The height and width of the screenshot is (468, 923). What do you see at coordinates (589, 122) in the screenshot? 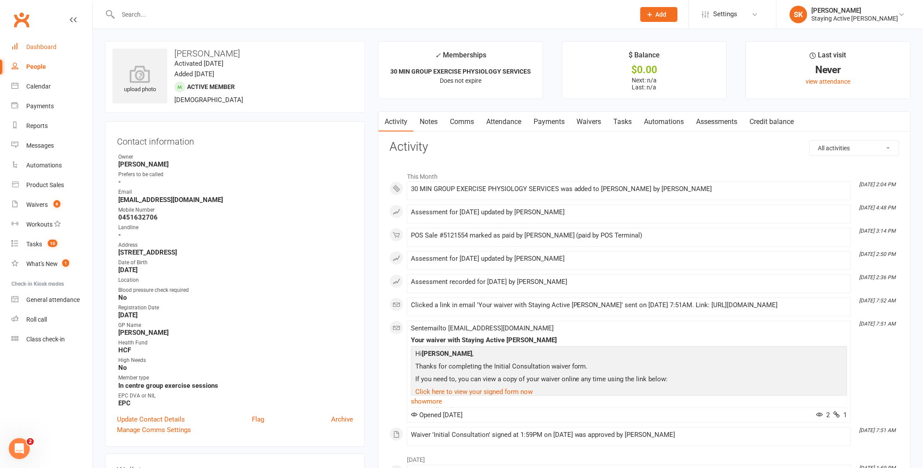
I see `a: Waivers` at bounding box center [589, 122].